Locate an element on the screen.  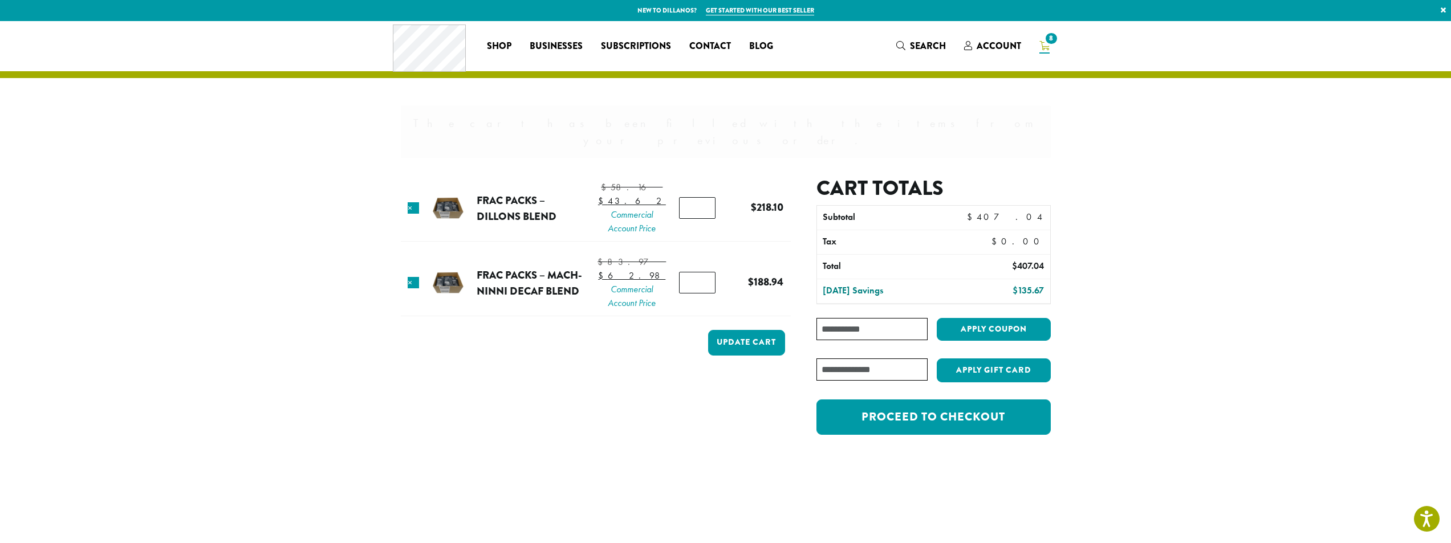
span: Contact is located at coordinates (710, 46).